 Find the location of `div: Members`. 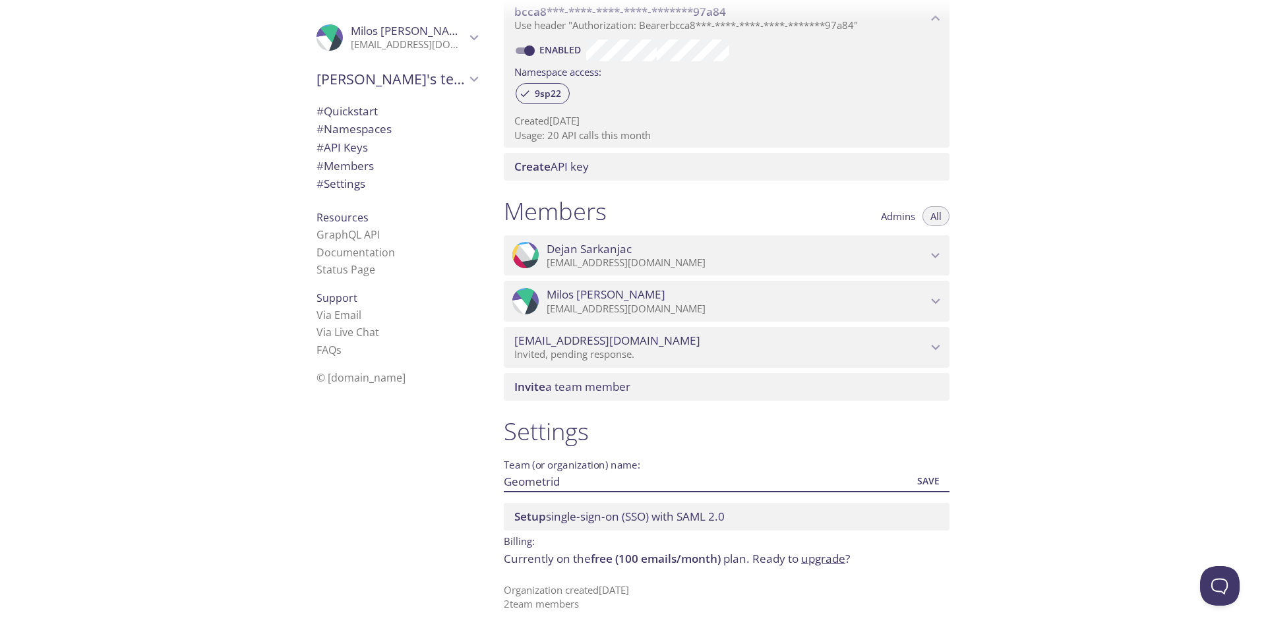

div: Members is located at coordinates (397, 166).